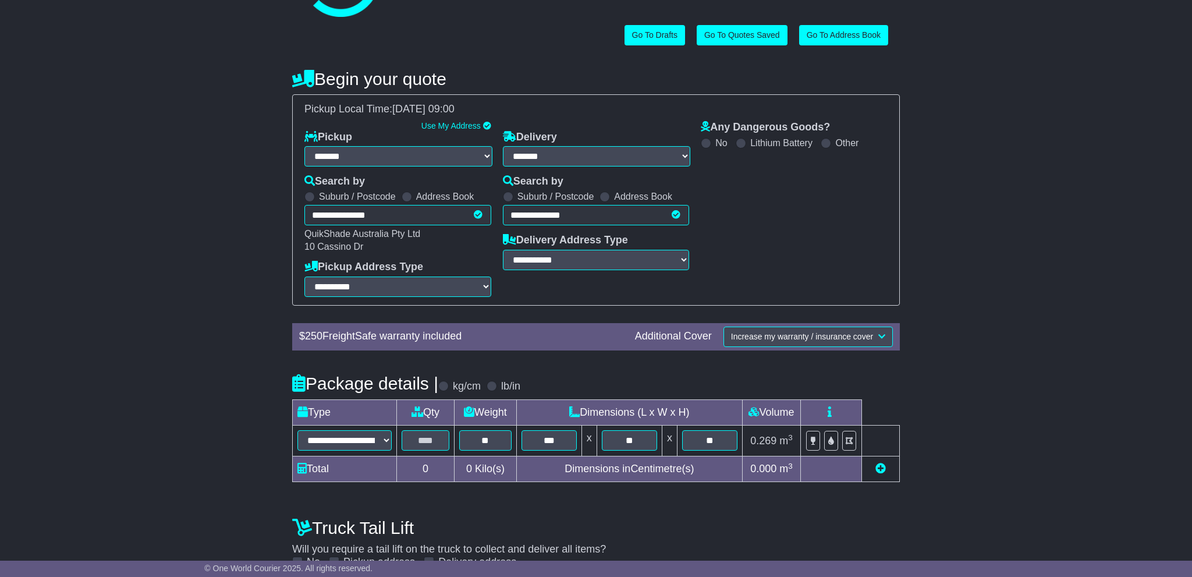 The height and width of the screenshot is (577, 1192). I want to click on label: Delivery, so click(529, 137).